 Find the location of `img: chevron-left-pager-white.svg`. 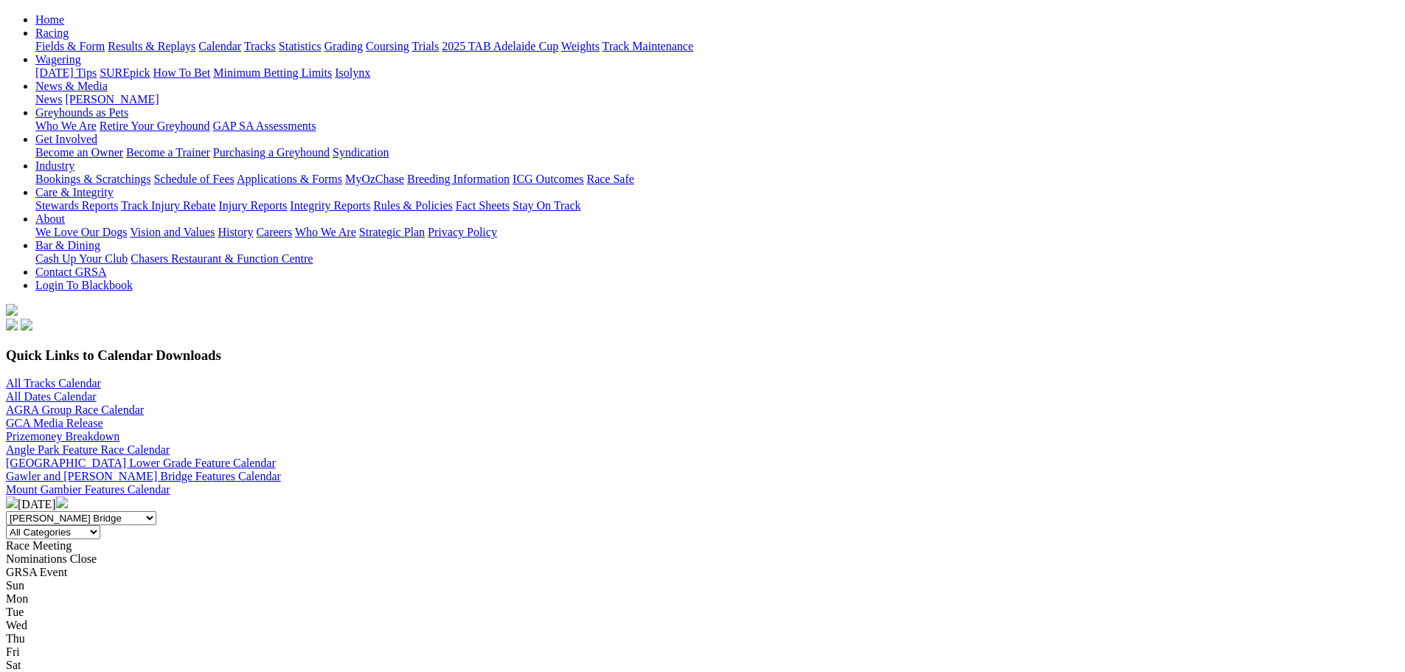

img: chevron-left-pager-white.svg is located at coordinates (12, 502).